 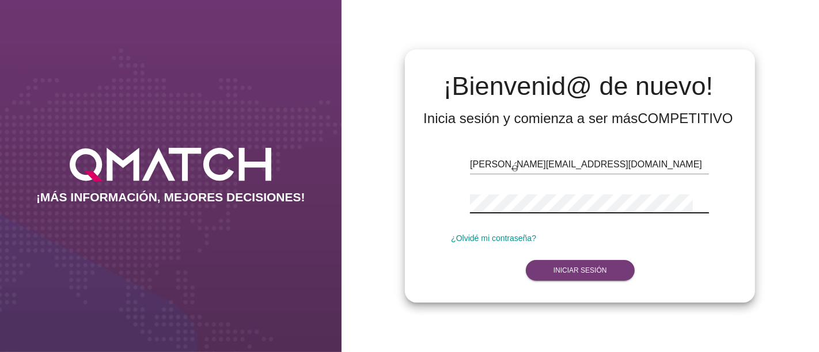 I want to click on font: ¡MÁS INFORMACIÓN, MEJORES DECISIONES!, so click(x=170, y=197).